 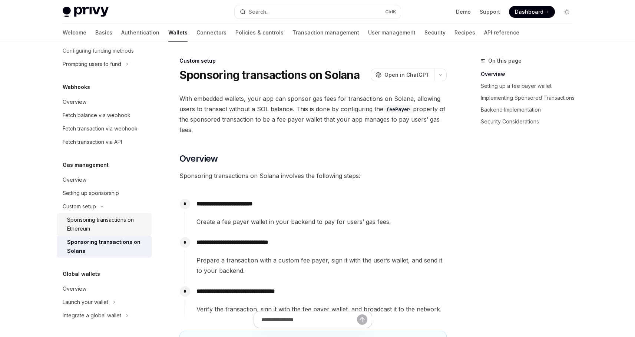 I want to click on a: Authentication, so click(x=140, y=33).